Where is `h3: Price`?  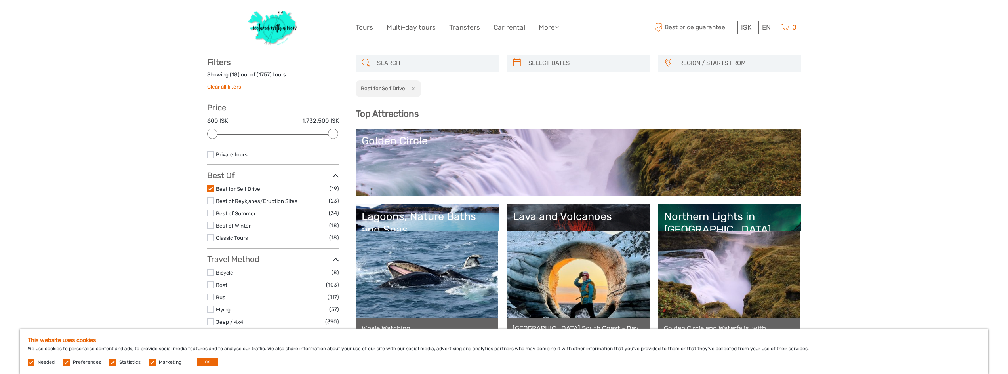 h3: Price is located at coordinates (273, 108).